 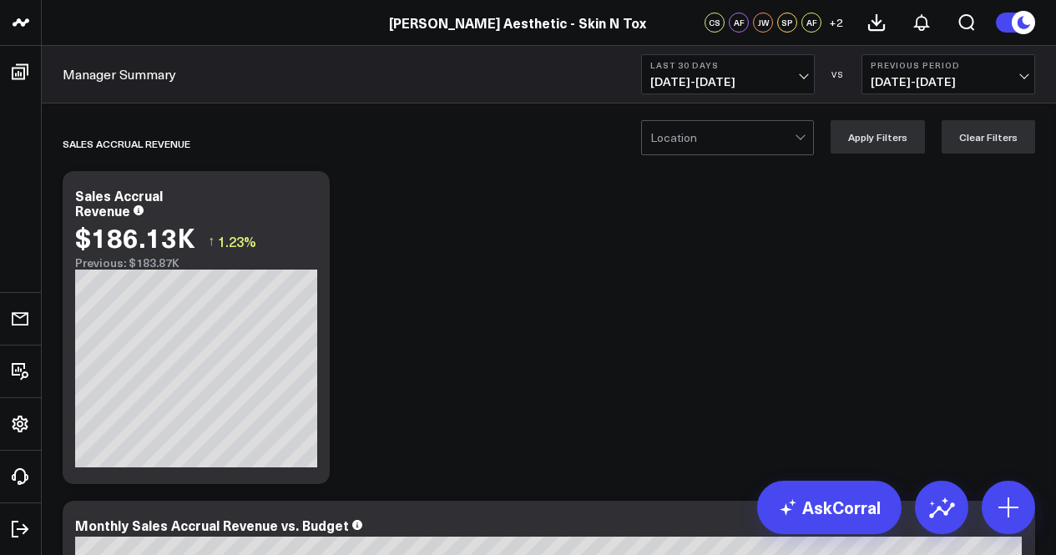 What do you see at coordinates (838, 74) in the screenshot?
I see `div: VS` at bounding box center [838, 74].